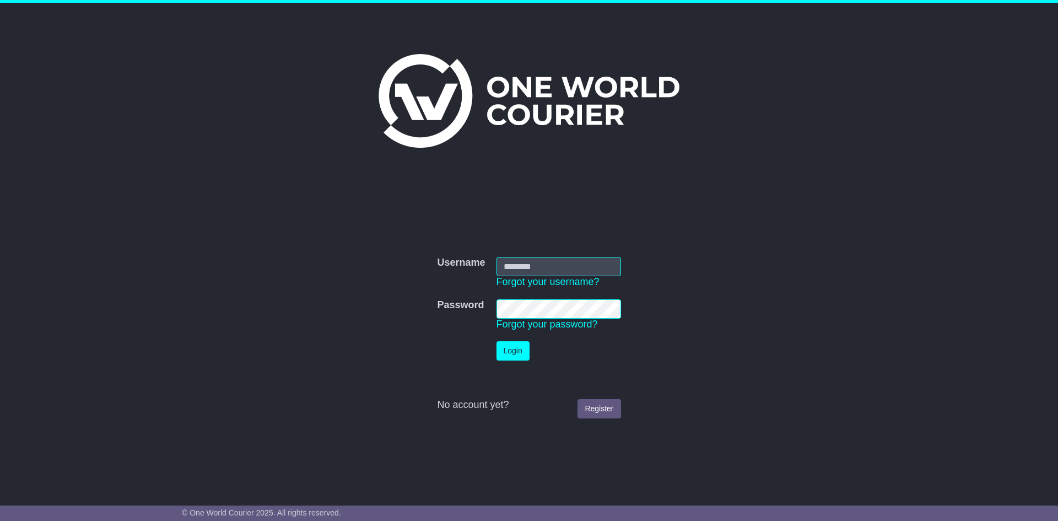 The height and width of the screenshot is (521, 1058). What do you see at coordinates (529, 405) in the screenshot?
I see `div: No account yet?` at bounding box center [529, 405].